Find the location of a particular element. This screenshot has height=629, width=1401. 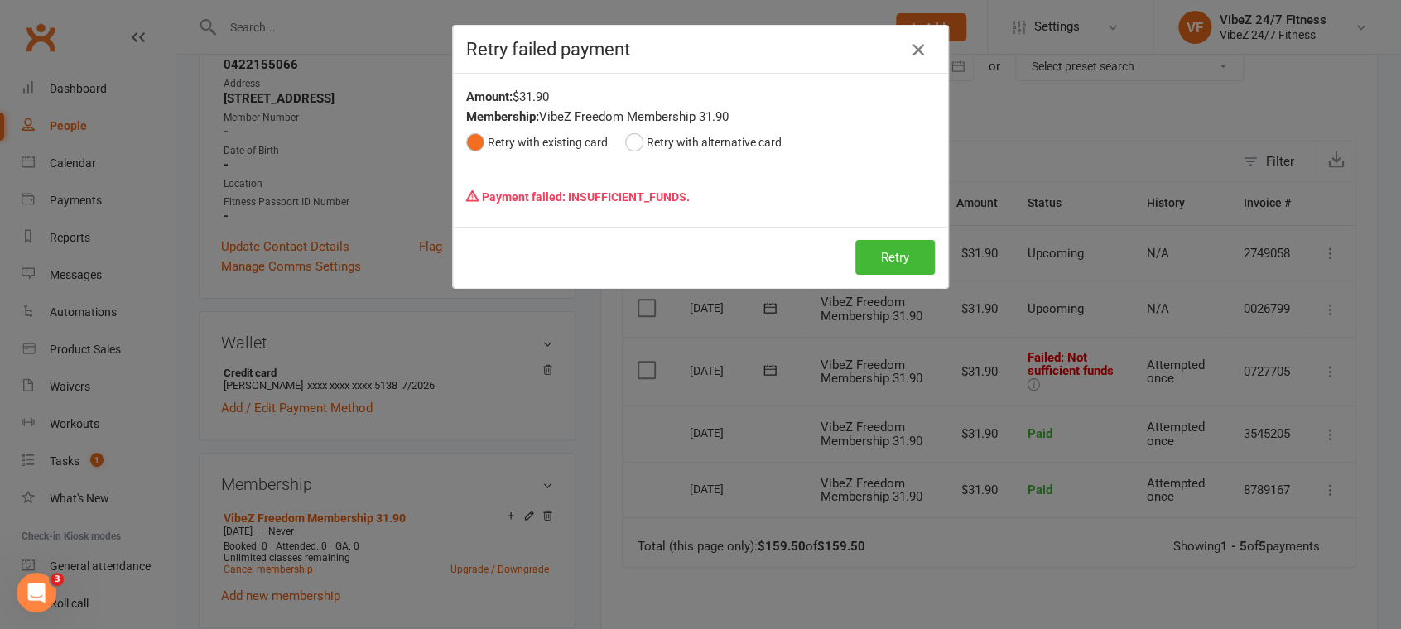

button: Retry is located at coordinates (895, 258).